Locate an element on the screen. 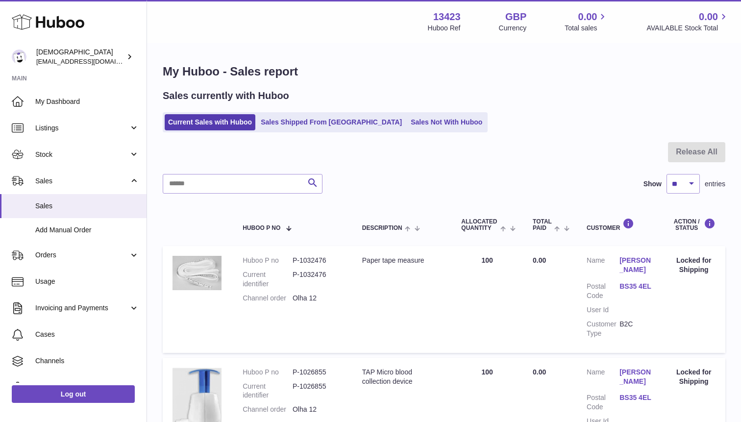 Image resolution: width=741 pixels, height=422 pixels. span: Total sales is located at coordinates (586, 28).